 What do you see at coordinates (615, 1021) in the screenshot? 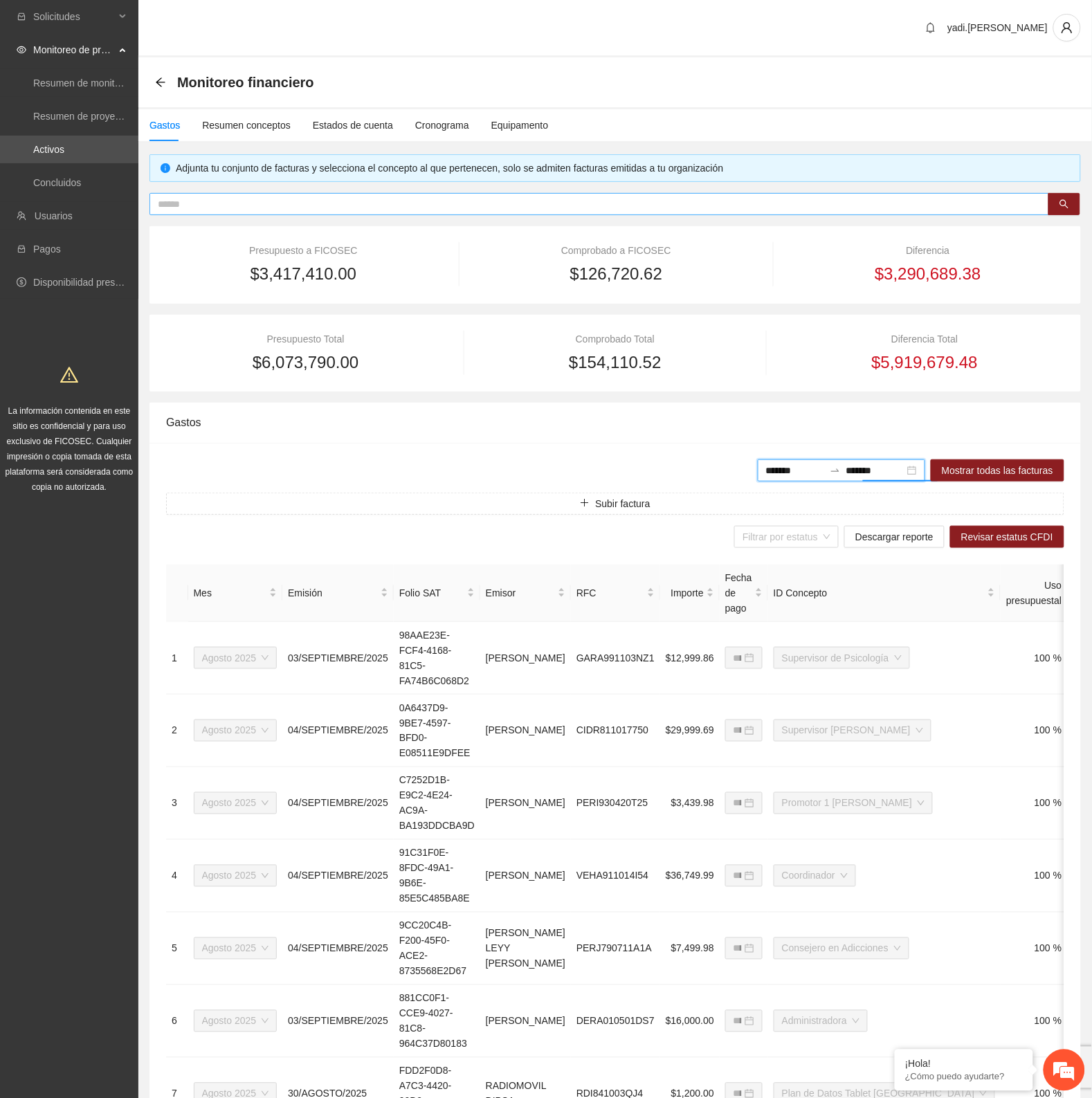
I see `td: DERA010501DS7` at bounding box center [615, 1021].